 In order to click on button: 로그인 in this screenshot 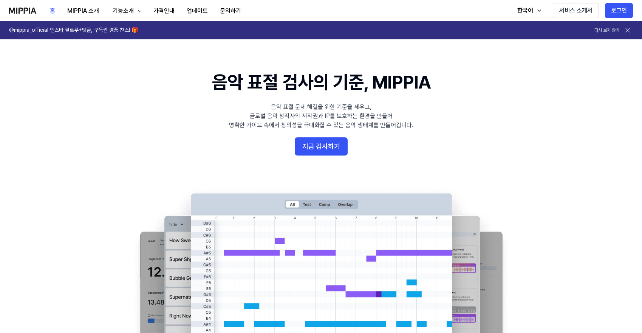, I will do `click(619, 11)`.